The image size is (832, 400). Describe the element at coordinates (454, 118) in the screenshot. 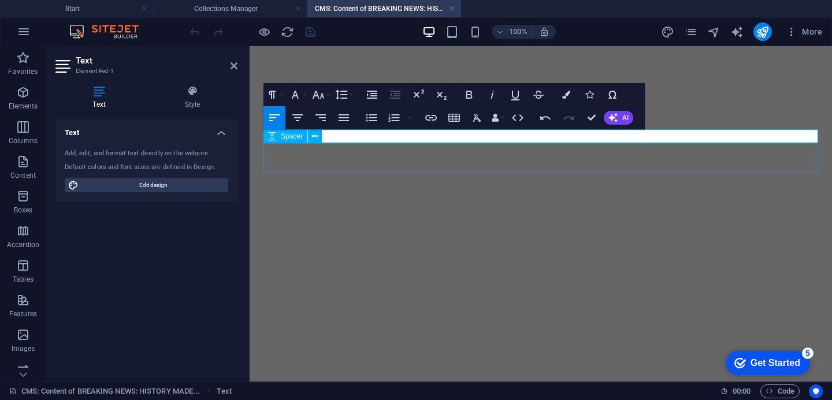

I see `button: Insert Table` at that location.